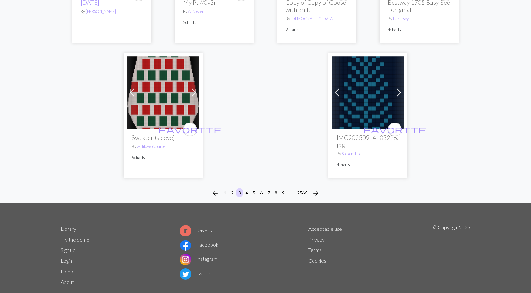  Describe the element at coordinates (196, 273) in the screenshot. I see `a: Twitter` at that location.